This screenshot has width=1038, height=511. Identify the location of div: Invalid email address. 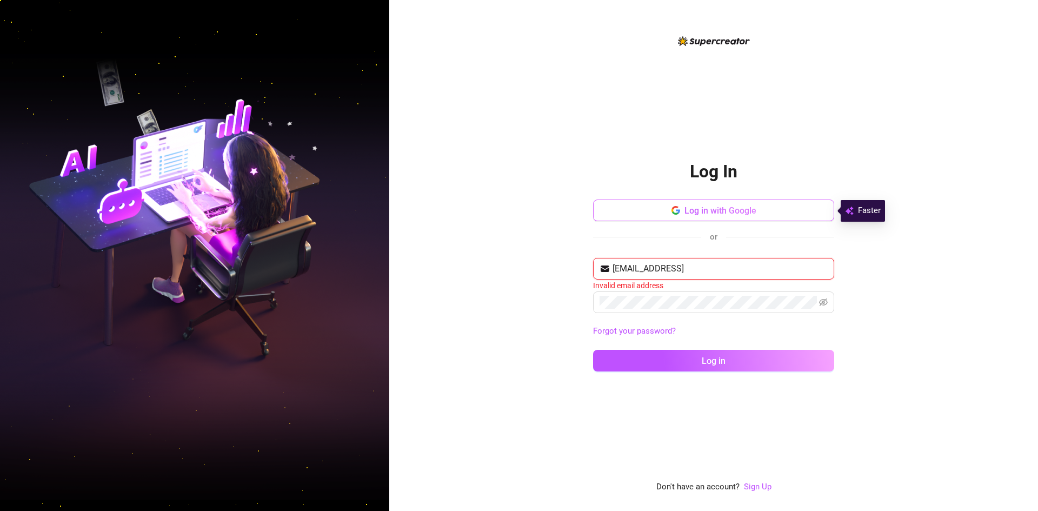
(714, 286).